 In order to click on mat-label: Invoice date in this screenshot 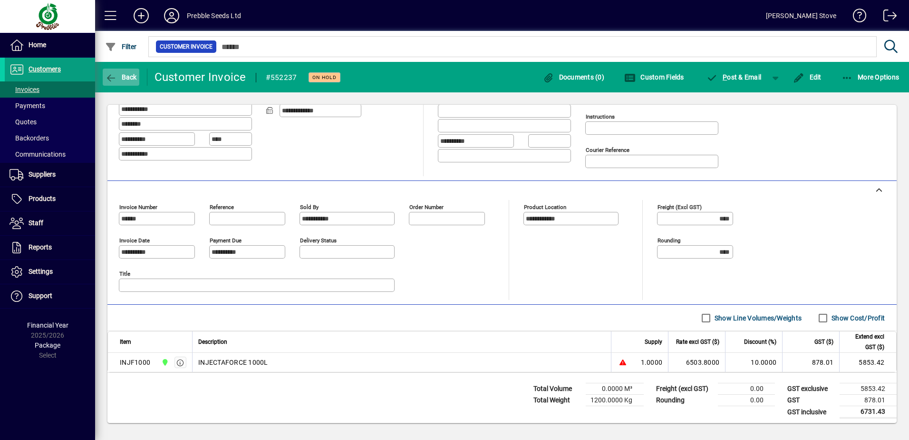, I will do `click(135, 240)`.